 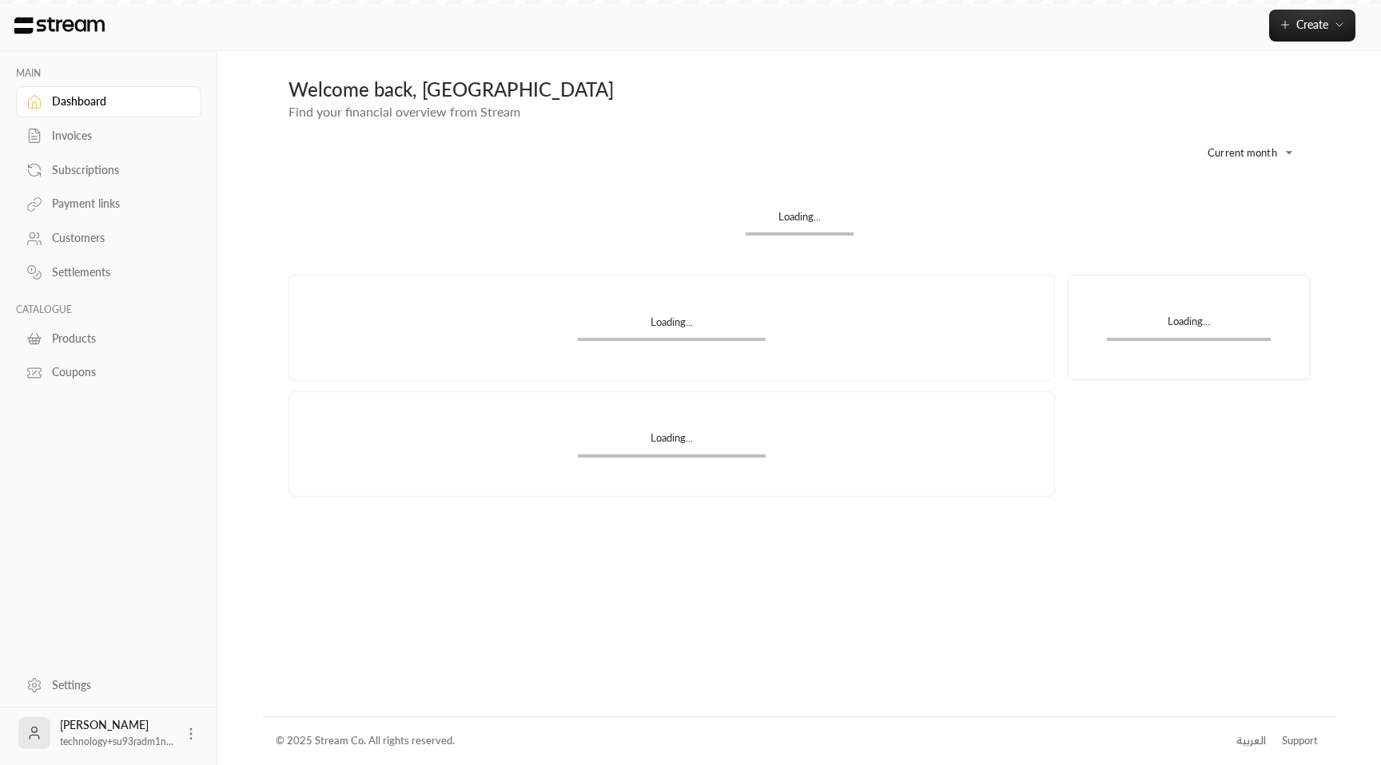 I want to click on span: Create, so click(x=1312, y=24).